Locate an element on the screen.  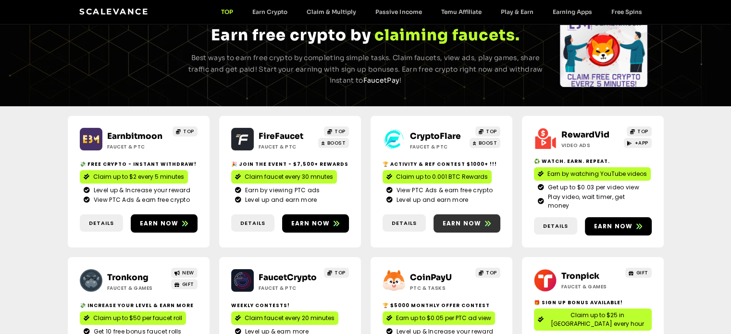
a: FireFaucet is located at coordinates (281, 136).